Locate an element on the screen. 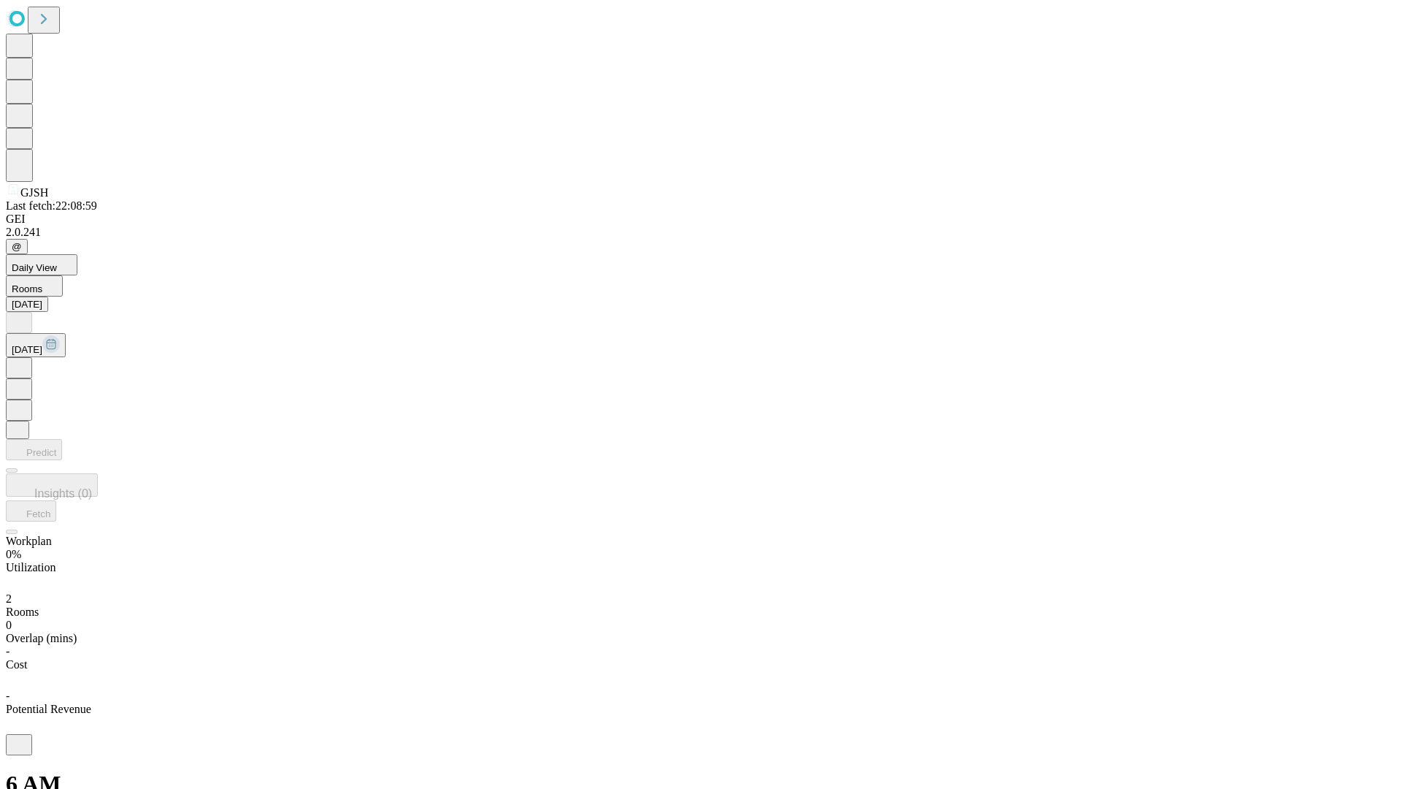 This screenshot has width=1402, height=789. button: Insights (0) is located at coordinates (52, 485).